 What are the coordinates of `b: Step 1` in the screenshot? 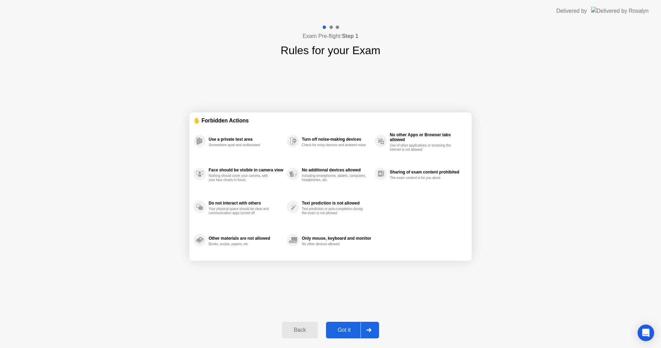 It's located at (350, 36).